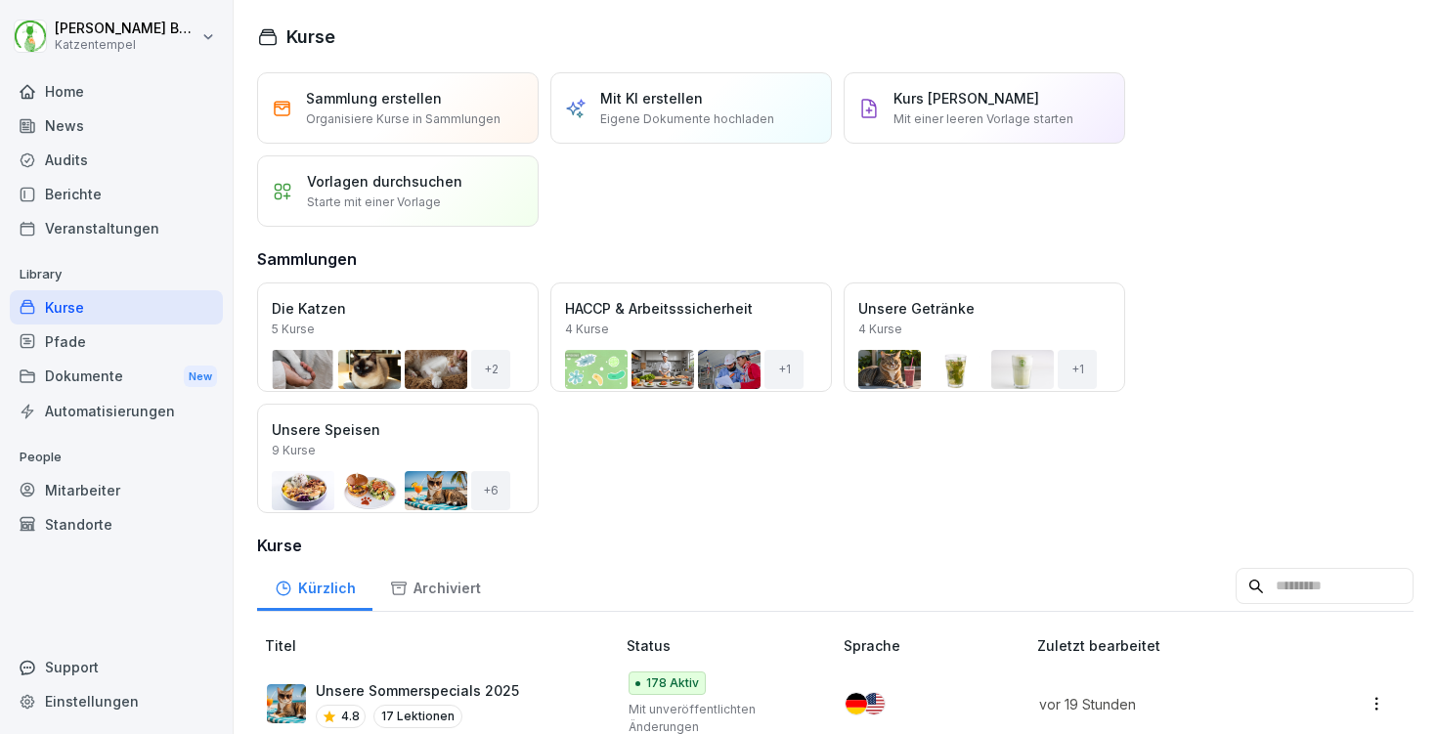 Image resolution: width=1437 pixels, height=734 pixels. I want to click on p: Titel, so click(442, 645).